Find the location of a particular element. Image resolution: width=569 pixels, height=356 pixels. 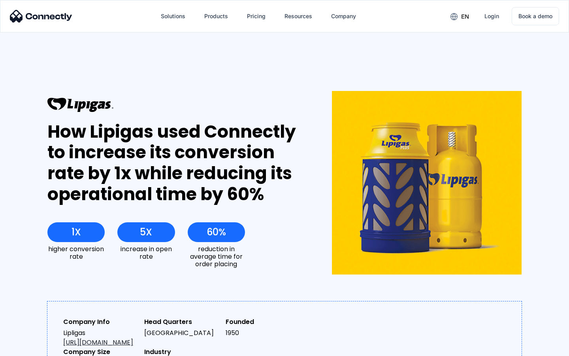

div: 5X is located at coordinates (146, 232).